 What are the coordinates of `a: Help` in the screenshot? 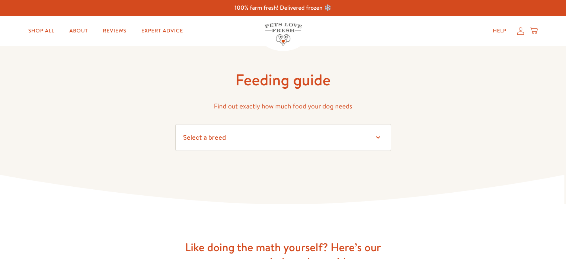 It's located at (499, 31).